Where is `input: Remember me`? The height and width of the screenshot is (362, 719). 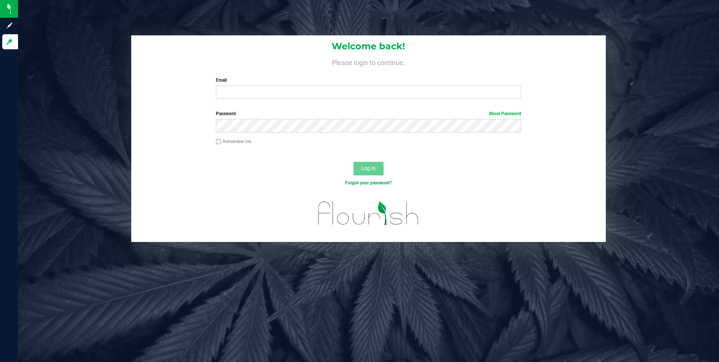 input: Remember me is located at coordinates (218, 142).